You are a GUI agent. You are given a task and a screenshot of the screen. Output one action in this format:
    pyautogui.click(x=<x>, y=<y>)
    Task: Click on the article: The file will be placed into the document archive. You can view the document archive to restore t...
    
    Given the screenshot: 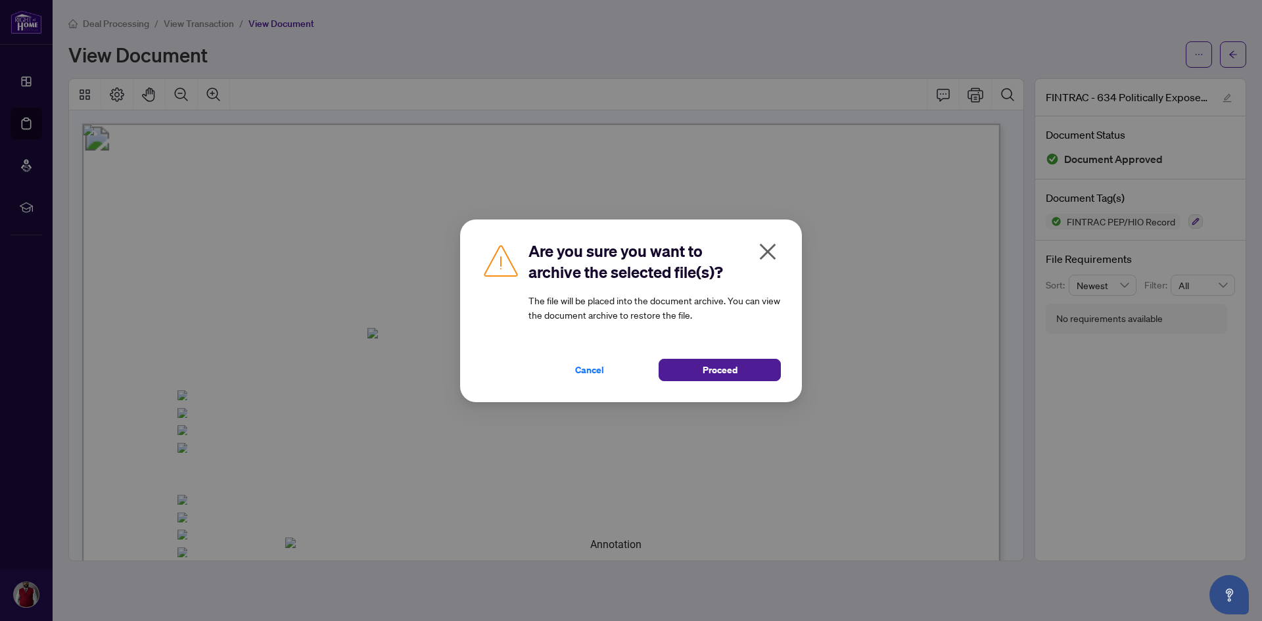 What is the action you would take?
    pyautogui.click(x=655, y=308)
    